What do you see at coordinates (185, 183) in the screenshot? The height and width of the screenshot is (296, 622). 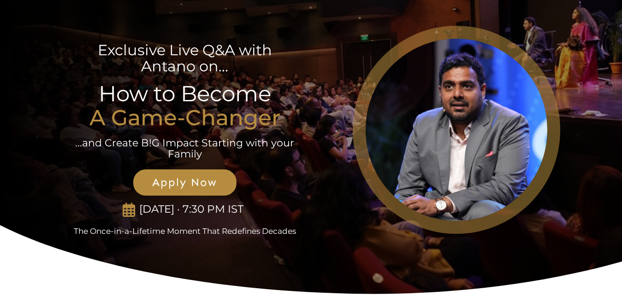 I see `span: Apply Now` at bounding box center [185, 183].